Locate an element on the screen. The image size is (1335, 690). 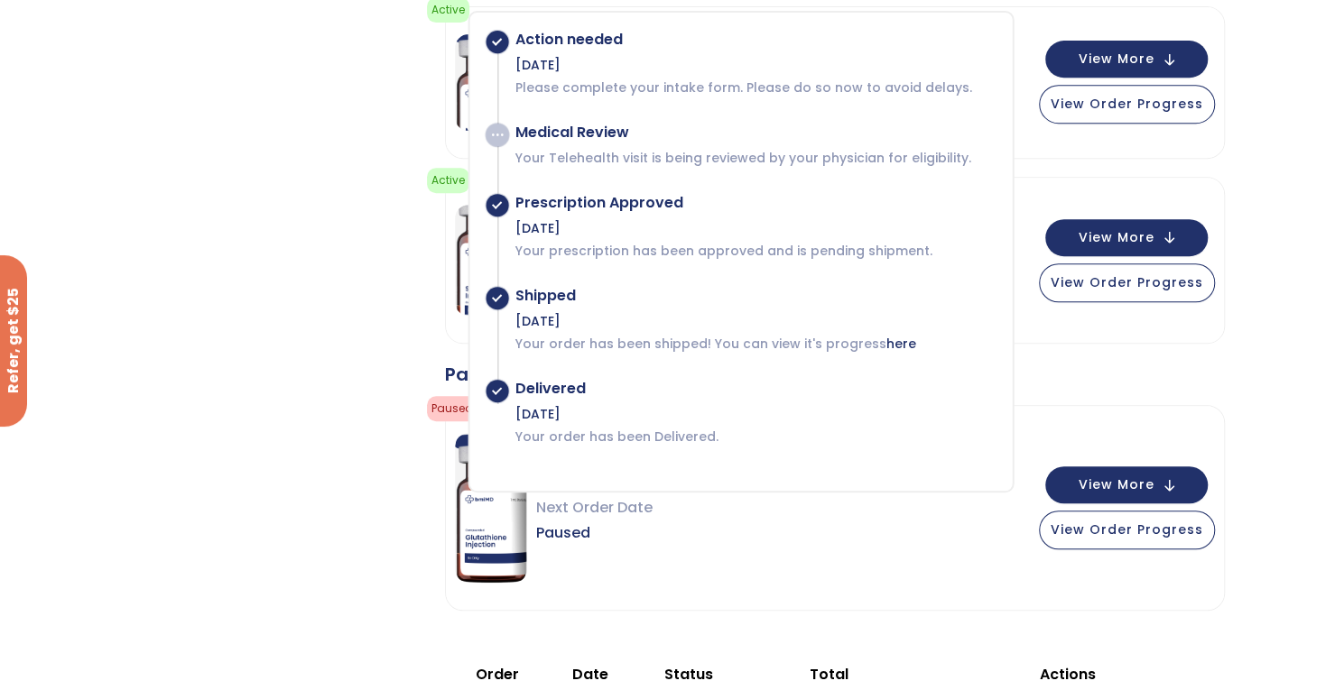
span: Total is located at coordinates (828, 674).